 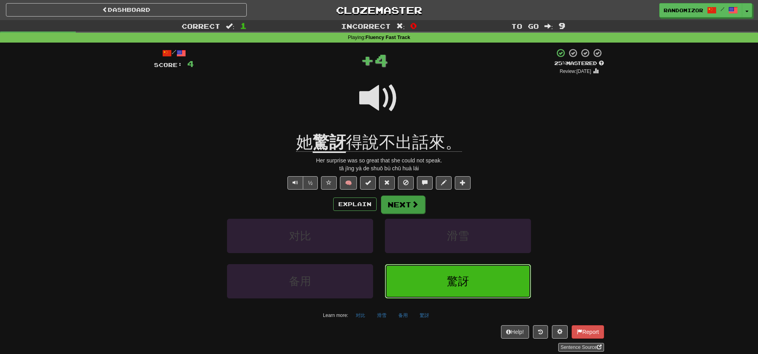 I want to click on button: Next, so click(x=403, y=205).